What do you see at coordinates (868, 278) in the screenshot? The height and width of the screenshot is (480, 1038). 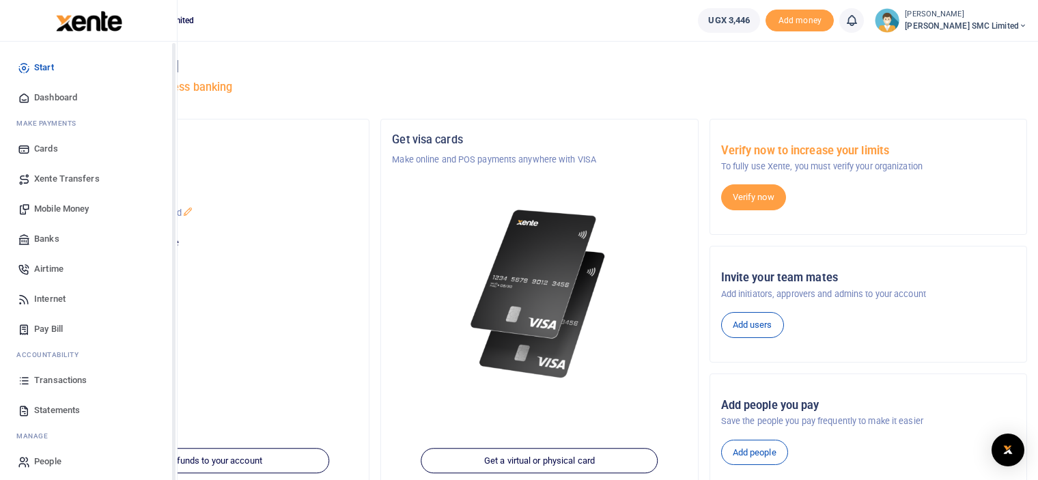 I see `h5: Invite your team mates` at bounding box center [868, 278].